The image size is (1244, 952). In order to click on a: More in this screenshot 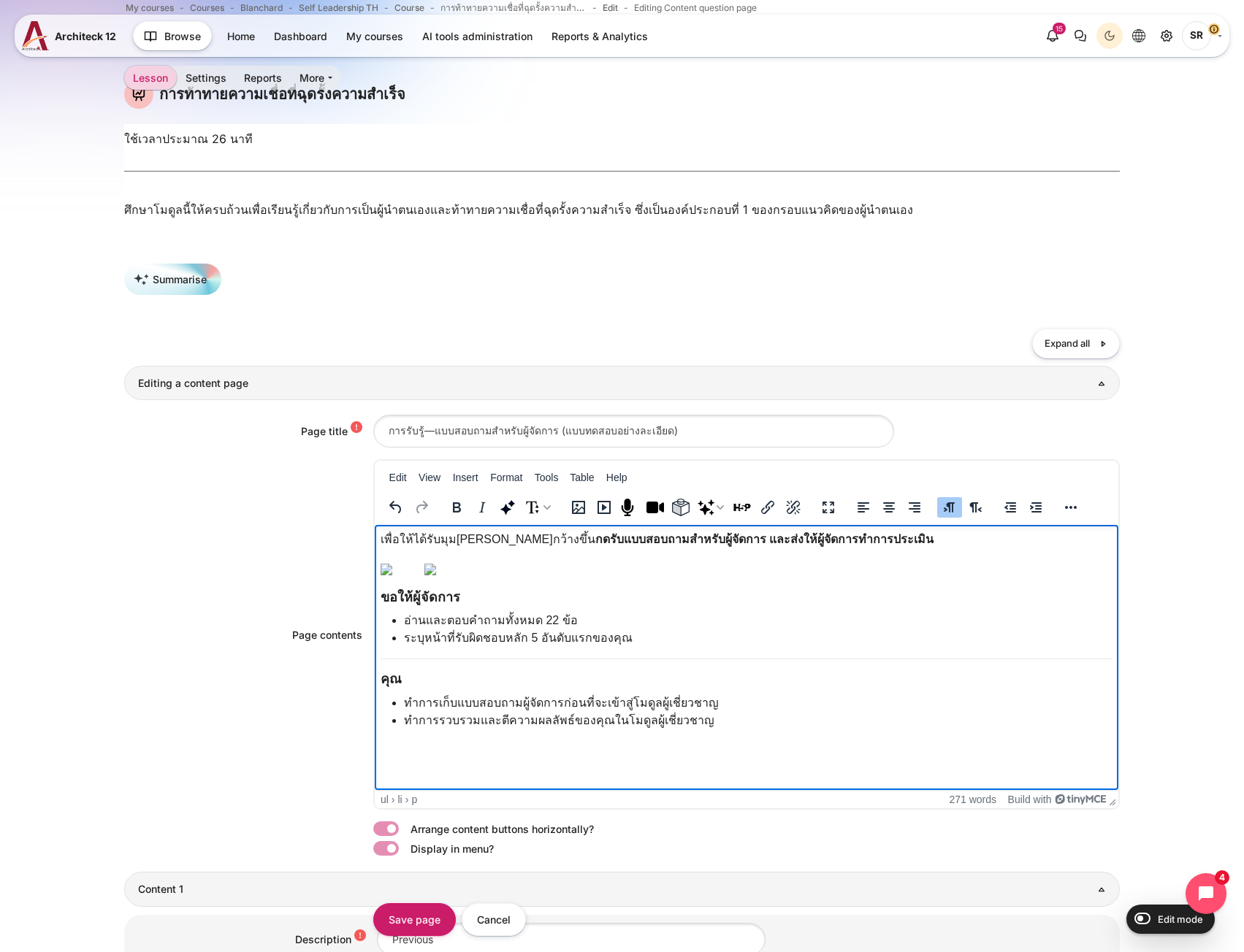, I will do `click(315, 78)`.